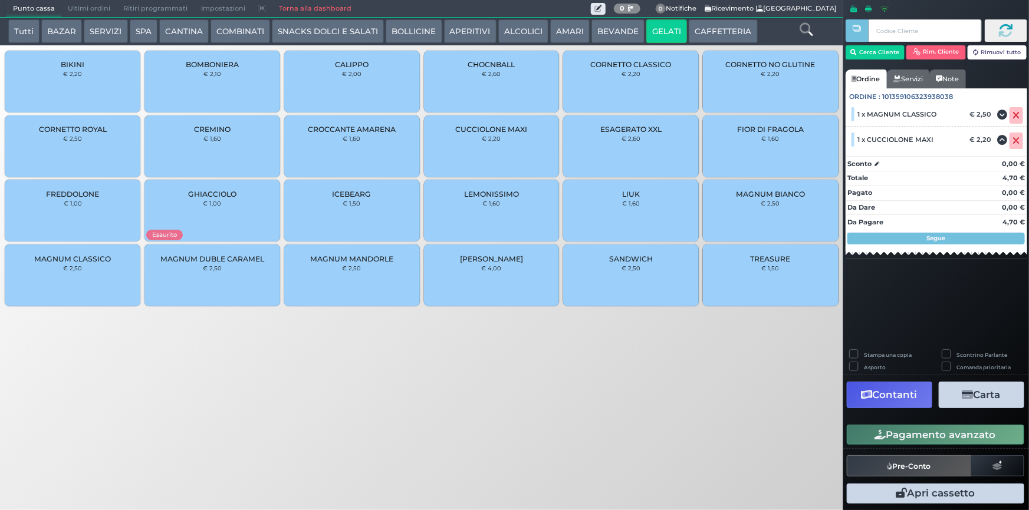  Describe the element at coordinates (106, 31) in the screenshot. I see `button: SERVIZI` at that location.